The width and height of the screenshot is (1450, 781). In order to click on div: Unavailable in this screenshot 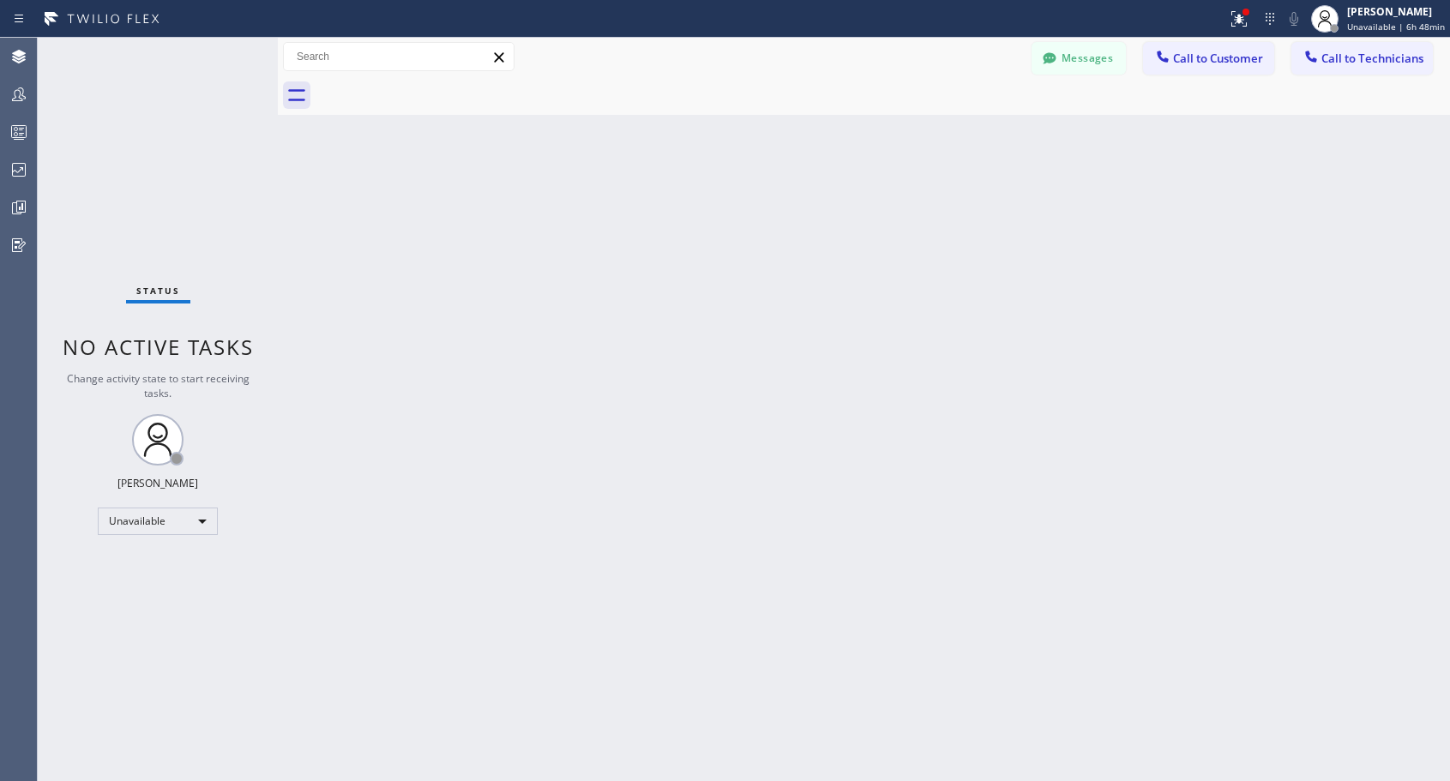, I will do `click(158, 521)`.